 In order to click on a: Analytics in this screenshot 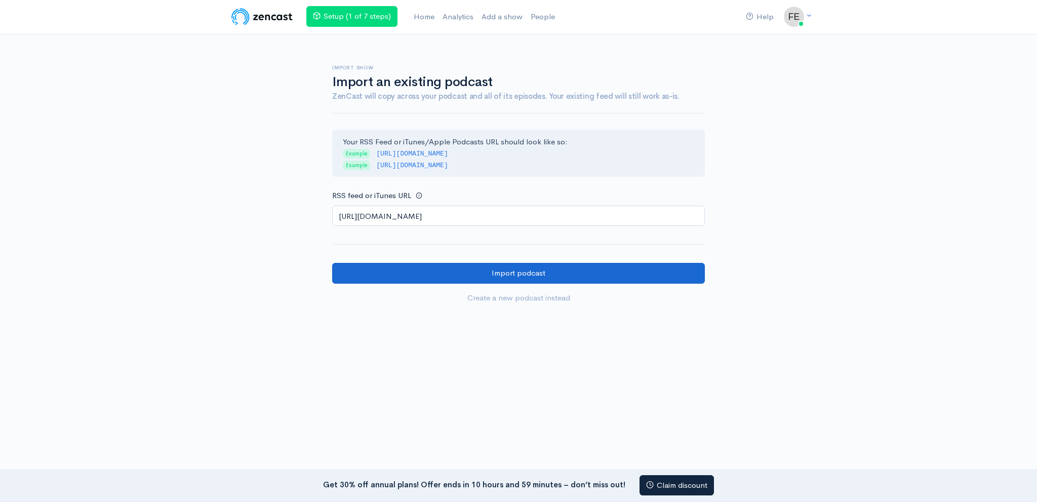, I will do `click(458, 17)`.